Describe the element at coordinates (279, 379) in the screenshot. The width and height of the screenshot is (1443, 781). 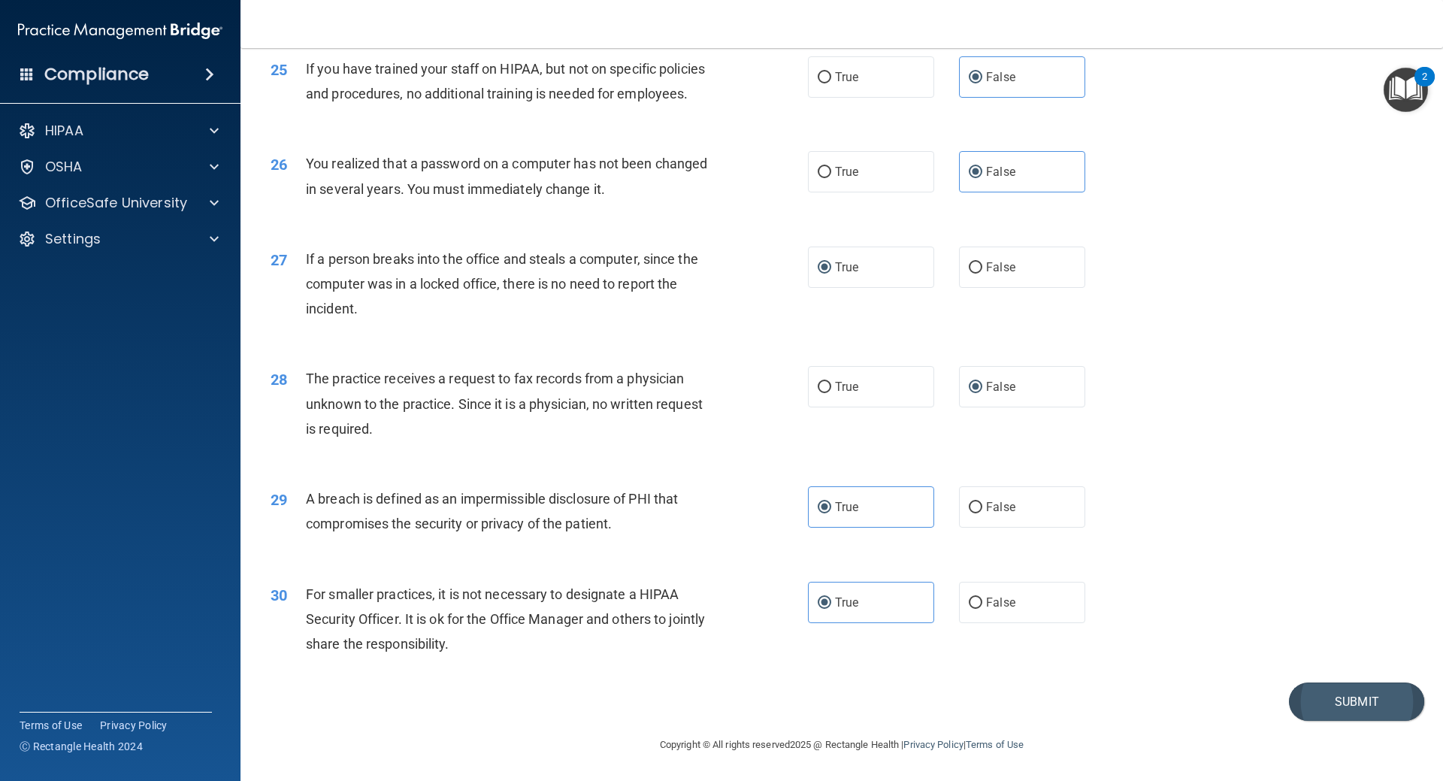
I see `span: 28` at that location.